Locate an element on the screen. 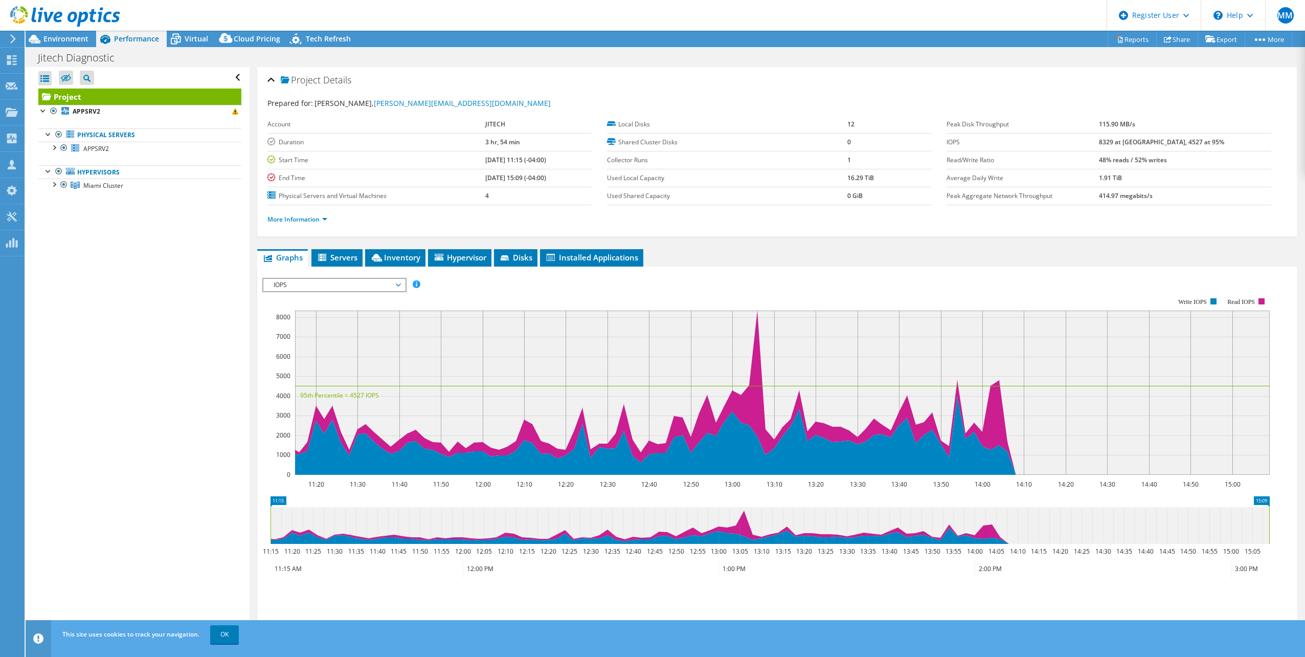 The height and width of the screenshot is (657, 1305). label: Read/Write Ratio is located at coordinates (1023, 160).